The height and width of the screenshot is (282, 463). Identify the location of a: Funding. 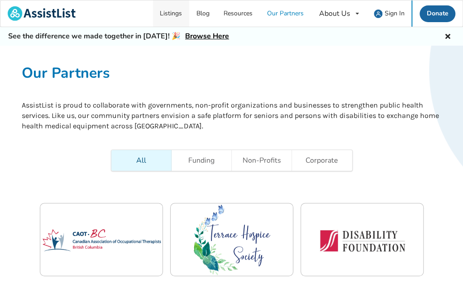
(201, 161).